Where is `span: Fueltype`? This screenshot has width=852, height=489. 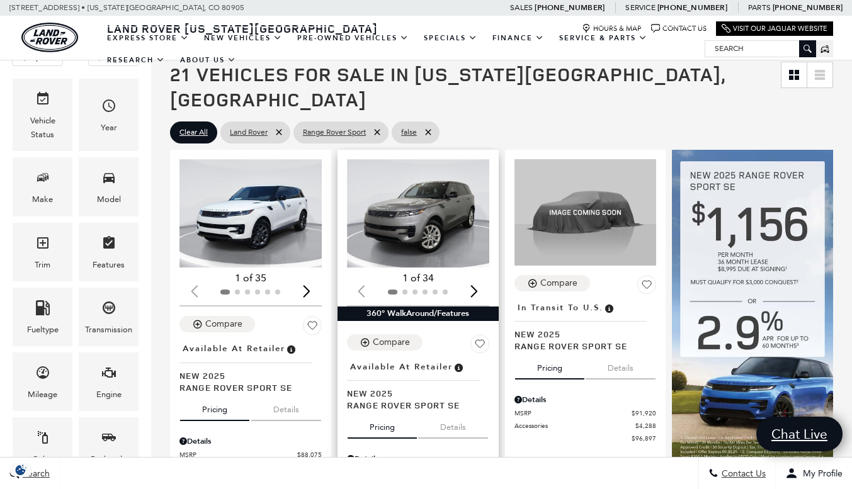
span: Fueltype is located at coordinates (43, 310).